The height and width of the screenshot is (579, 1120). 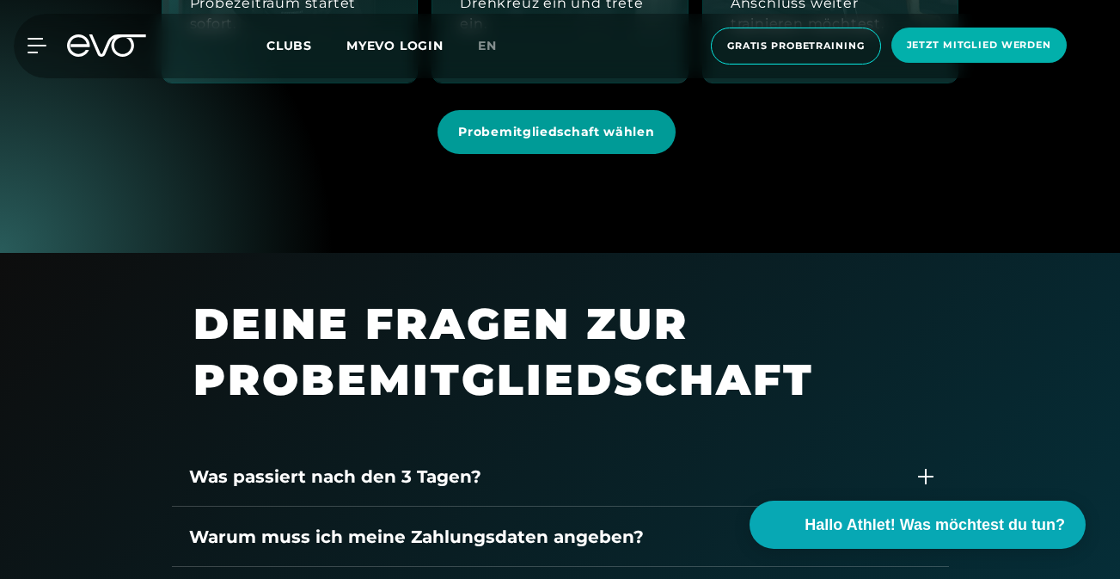 I want to click on span: Hallo Athlet! Was möchtest du tun?, so click(x=935, y=525).